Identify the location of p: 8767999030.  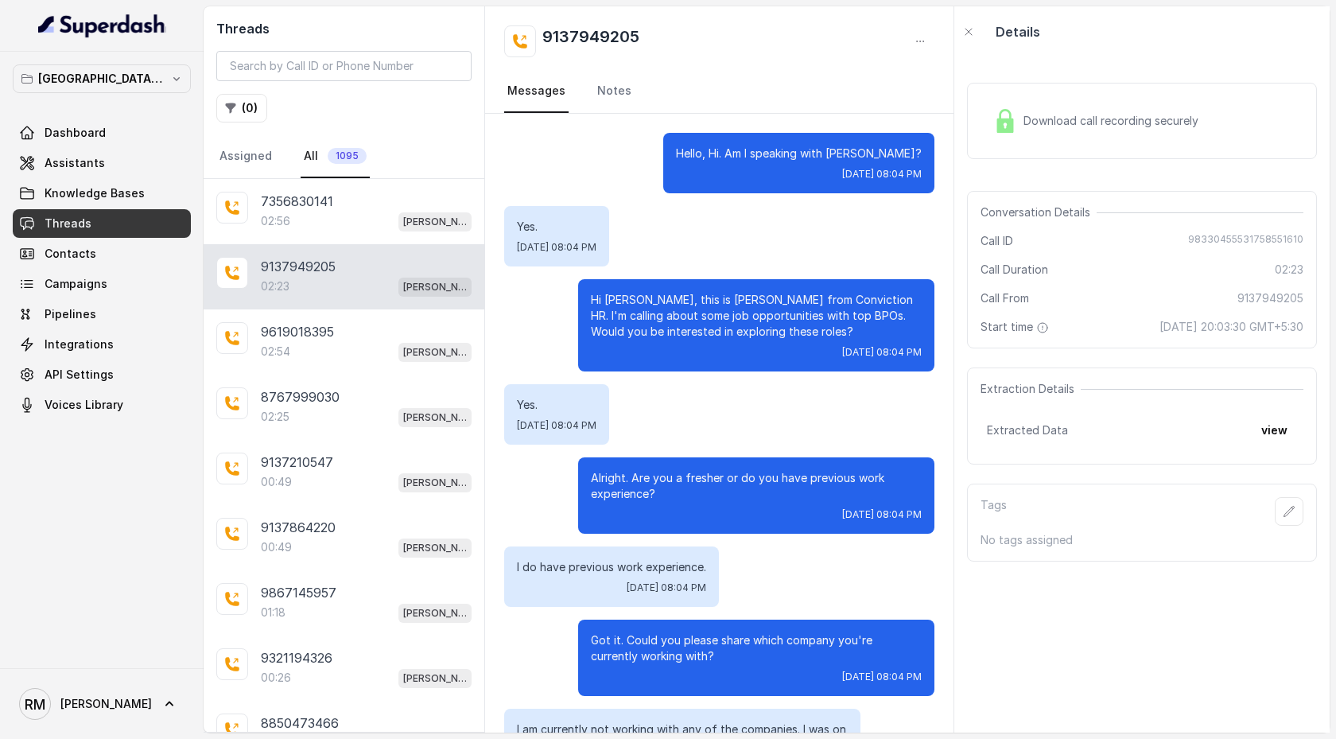
(300, 397).